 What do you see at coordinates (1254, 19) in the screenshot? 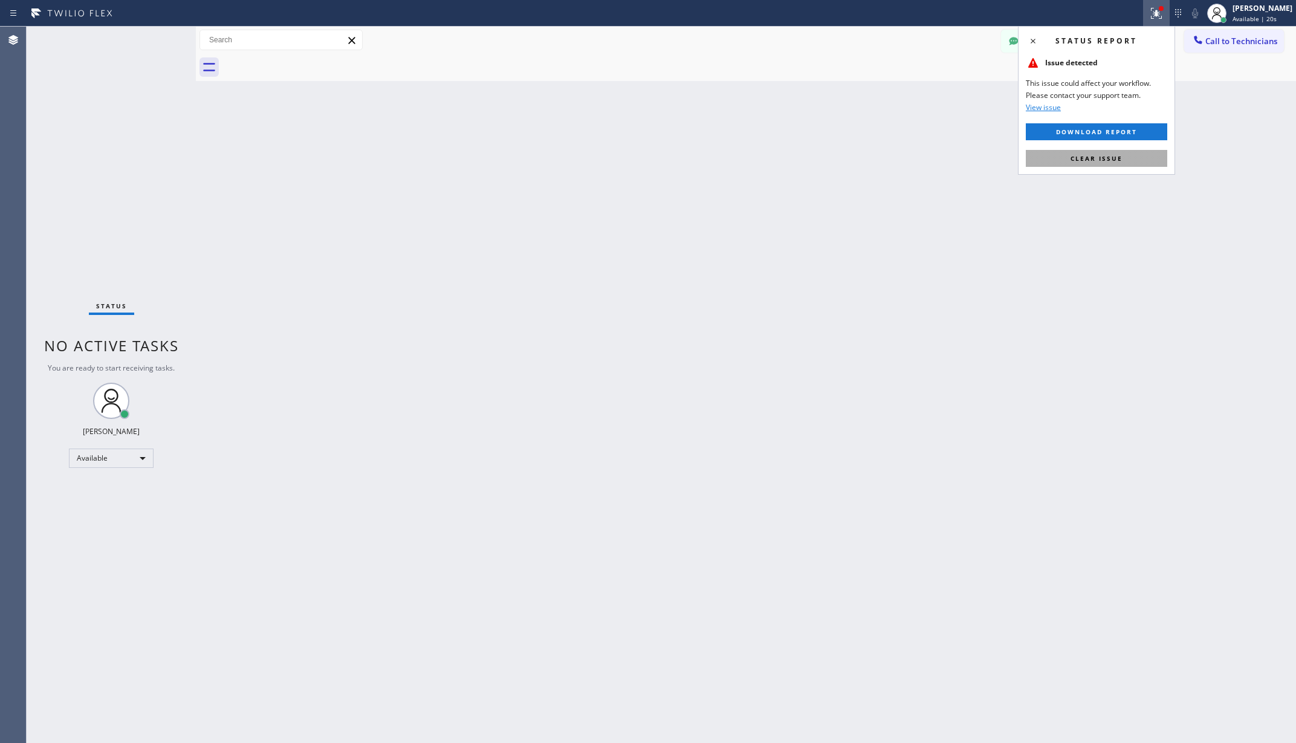
I see `span: Available | 20s` at bounding box center [1254, 19].